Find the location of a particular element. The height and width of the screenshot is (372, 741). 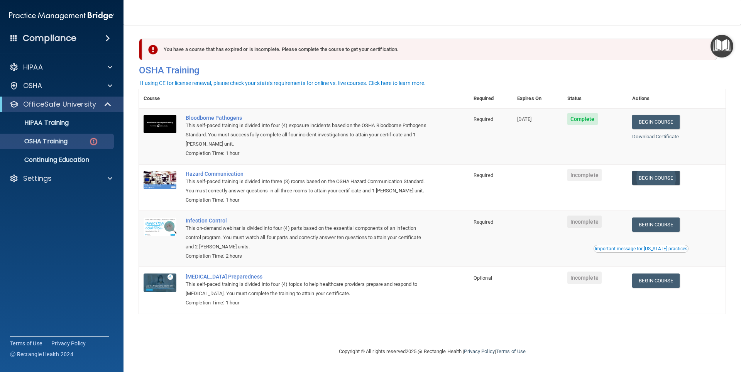

h4: OSHA Training is located at coordinates (432, 70).